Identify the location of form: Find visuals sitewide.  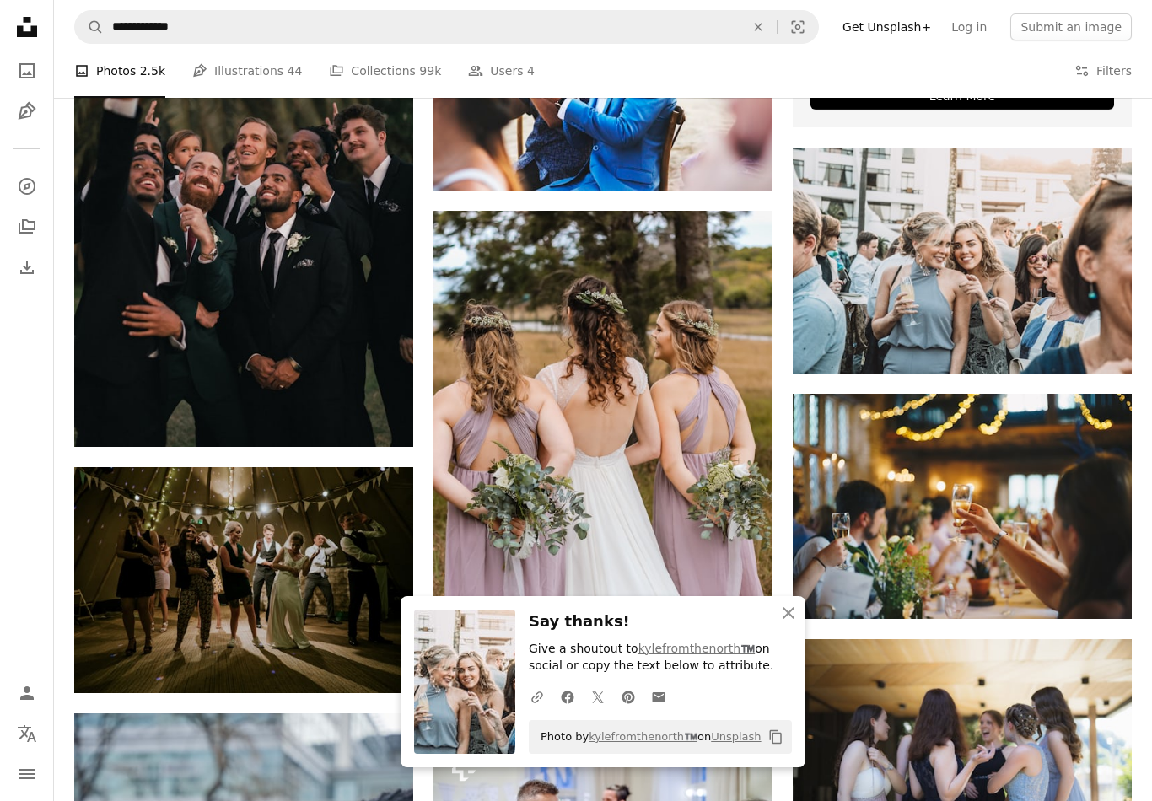
(446, 27).